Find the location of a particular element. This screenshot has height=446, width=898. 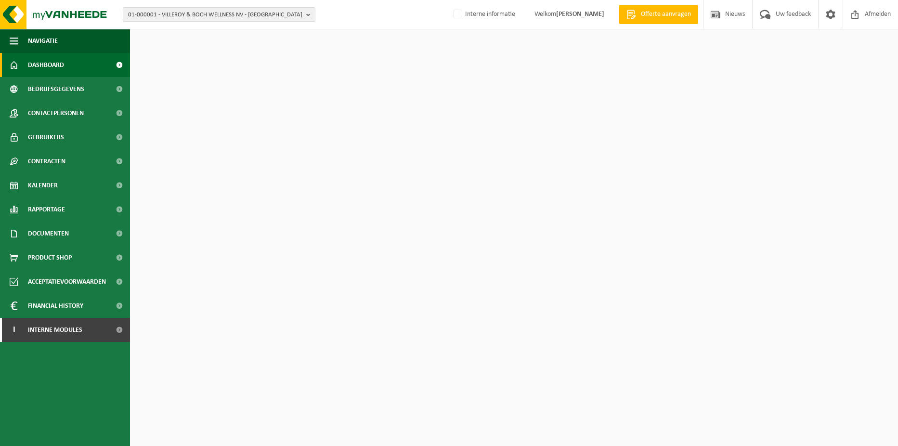

span: Interne modules is located at coordinates (55, 330).